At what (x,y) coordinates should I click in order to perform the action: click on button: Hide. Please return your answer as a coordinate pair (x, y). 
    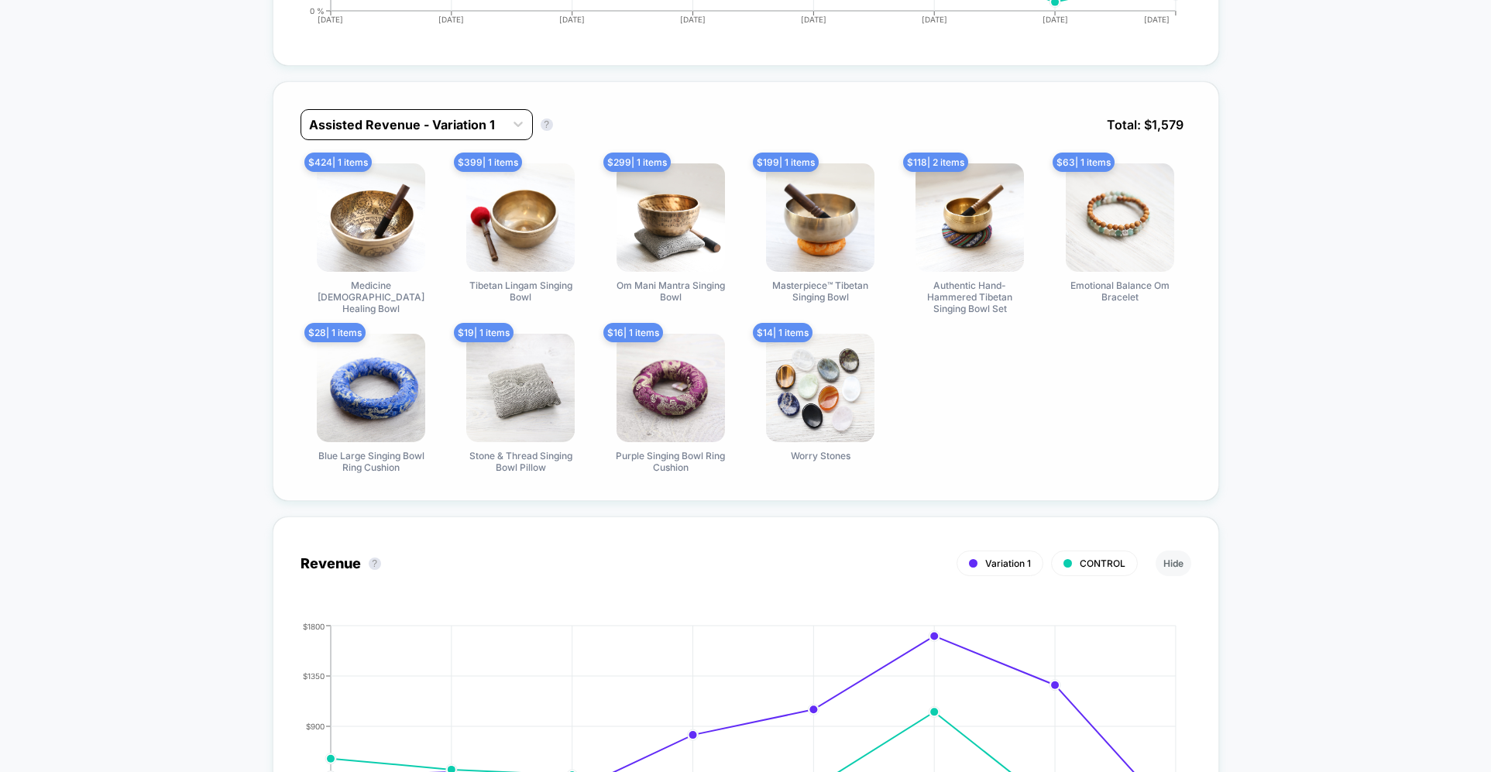
    Looking at the image, I should click on (1174, 563).